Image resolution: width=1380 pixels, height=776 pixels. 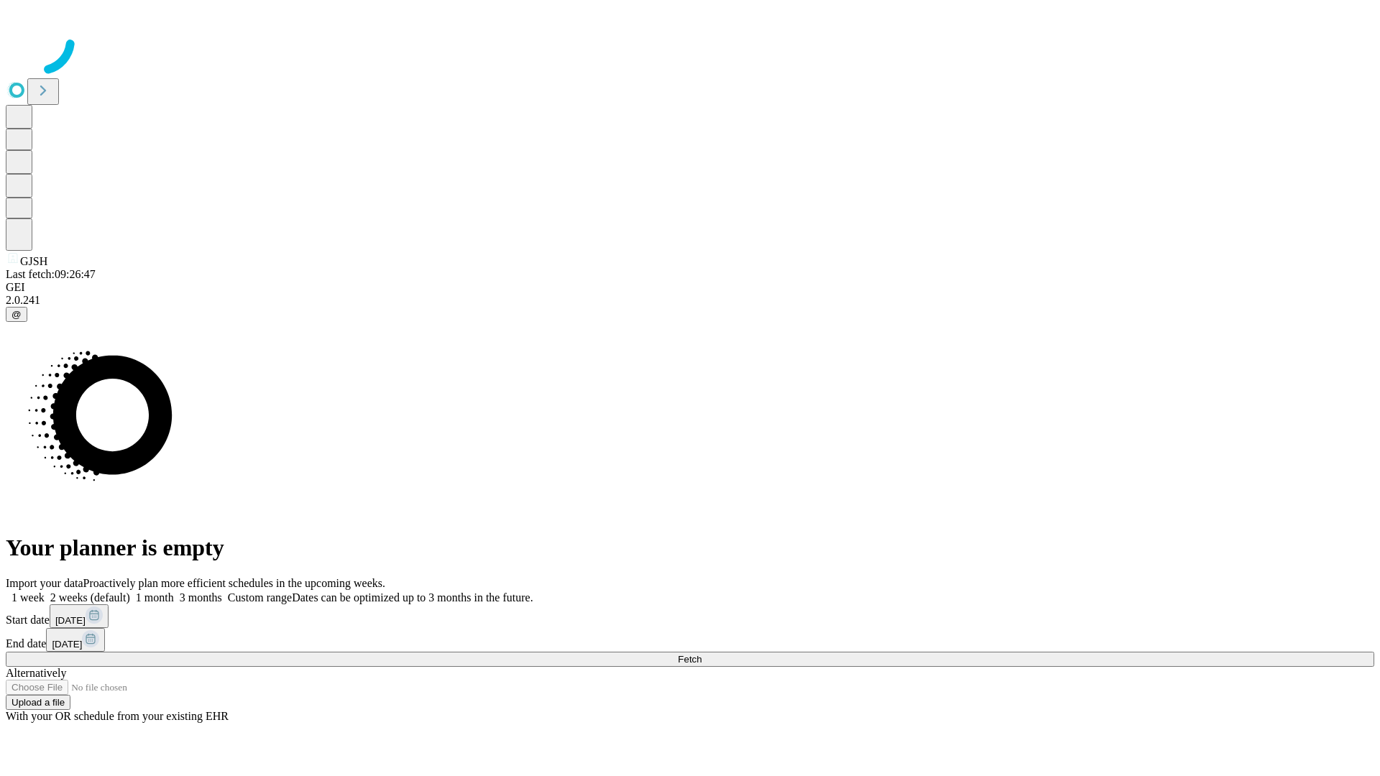 I want to click on span: GJSH, so click(x=34, y=261).